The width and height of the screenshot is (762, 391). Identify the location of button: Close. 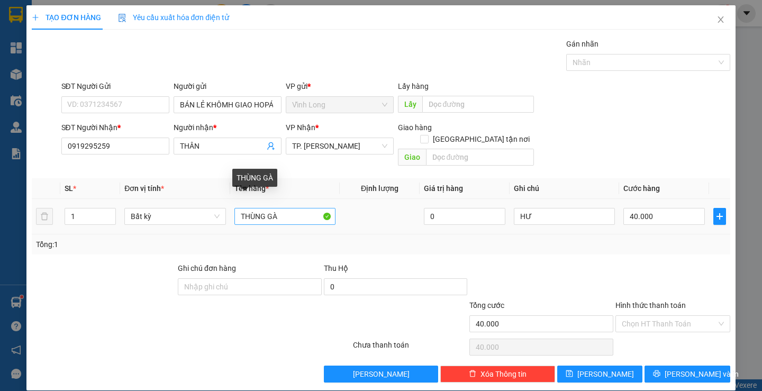
(720, 20).